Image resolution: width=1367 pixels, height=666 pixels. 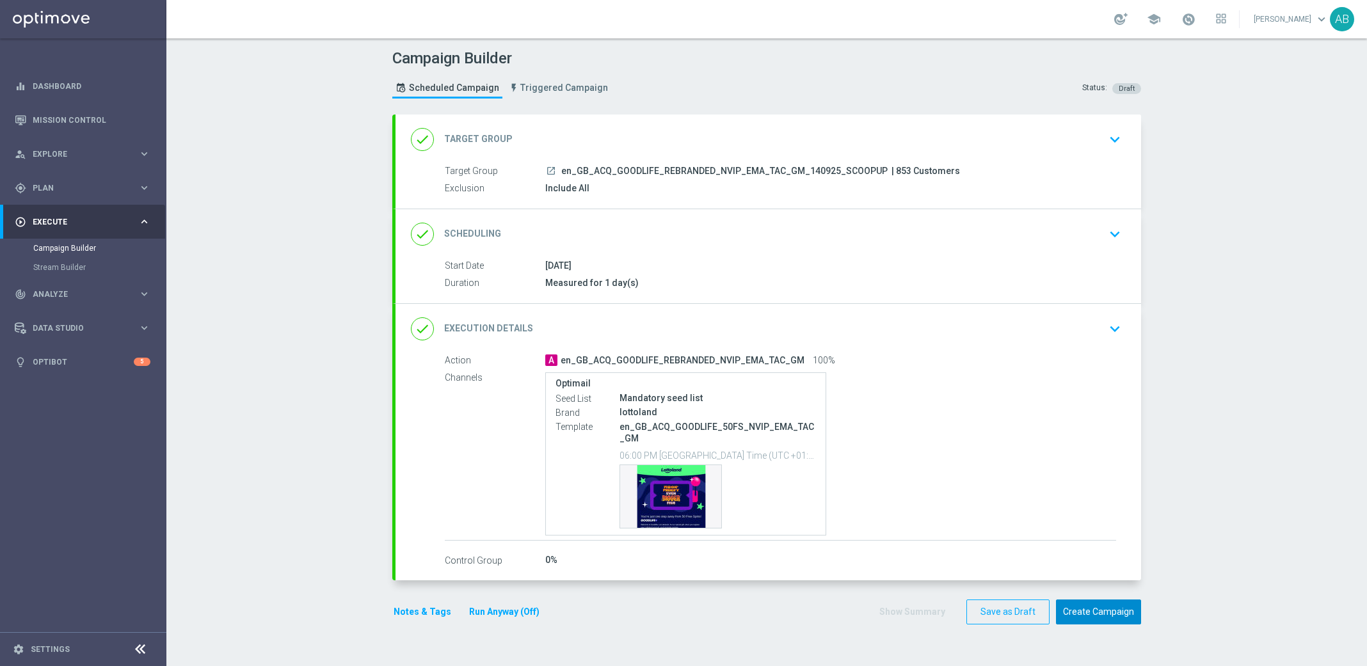 What do you see at coordinates (495, 172) in the screenshot?
I see `label: Target Group` at bounding box center [495, 172].